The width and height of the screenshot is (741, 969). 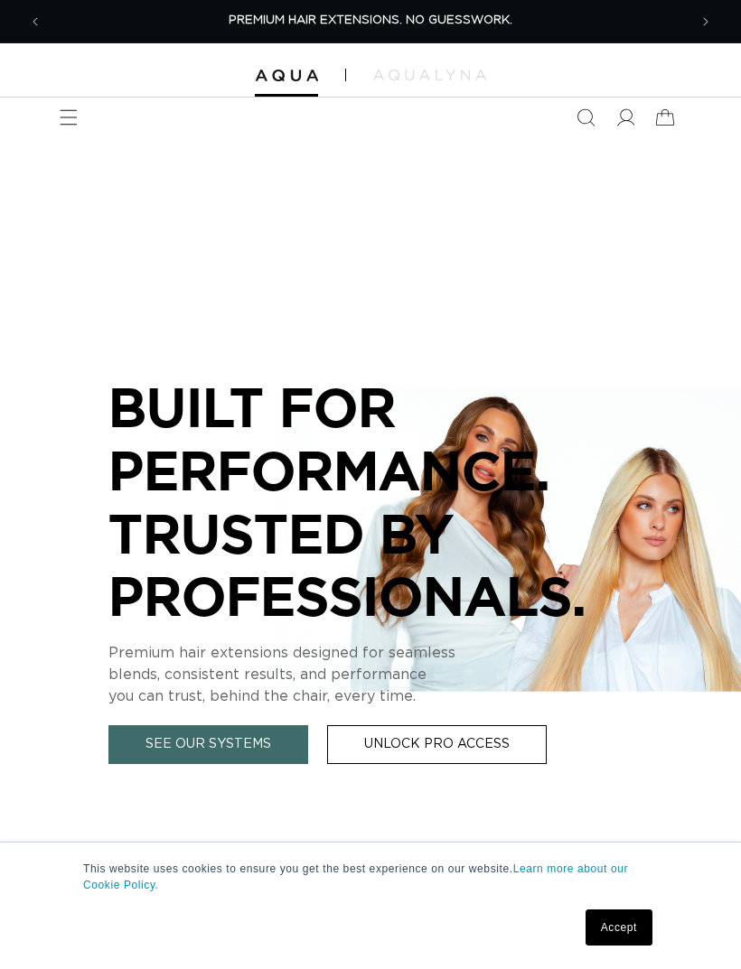 I want to click on a: Unlock Pro Access, so click(x=436, y=744).